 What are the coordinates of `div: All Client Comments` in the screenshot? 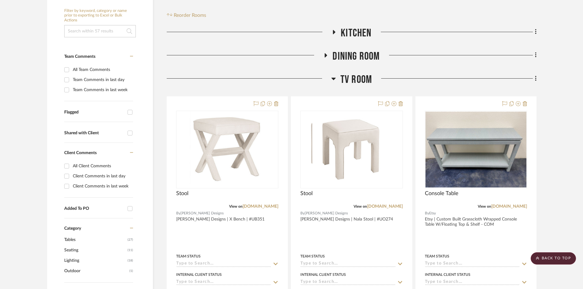 It's located at (102, 166).